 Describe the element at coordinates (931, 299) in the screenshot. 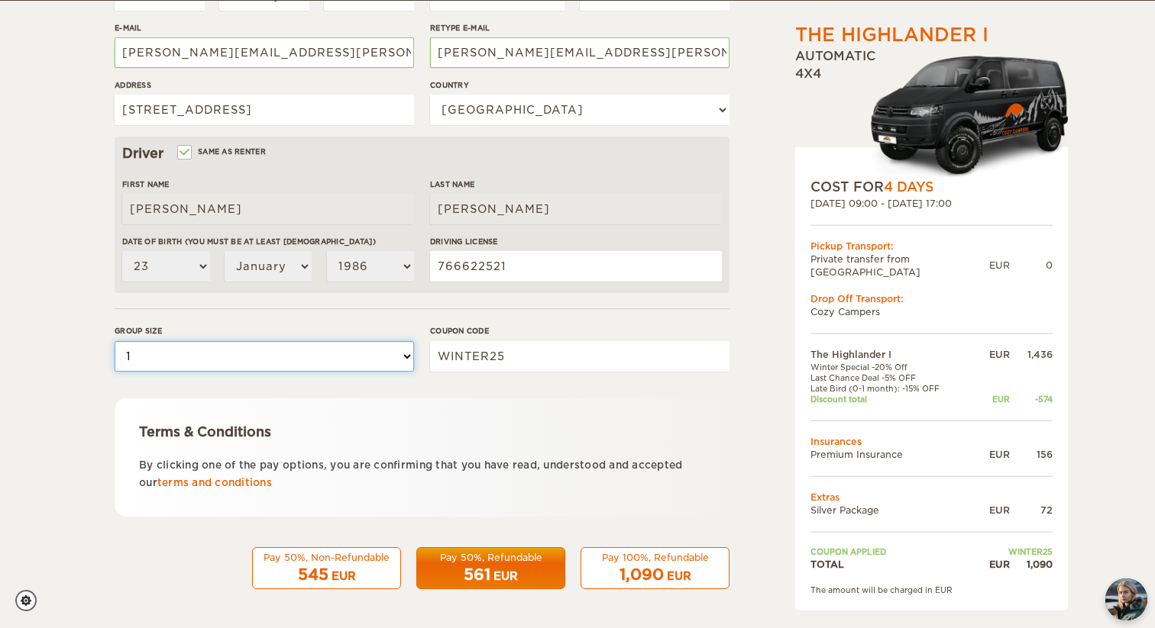

I see `div: Drop Off Transport:` at that location.